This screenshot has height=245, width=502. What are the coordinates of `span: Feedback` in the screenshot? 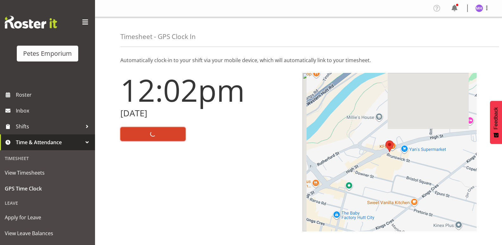 It's located at (496, 118).